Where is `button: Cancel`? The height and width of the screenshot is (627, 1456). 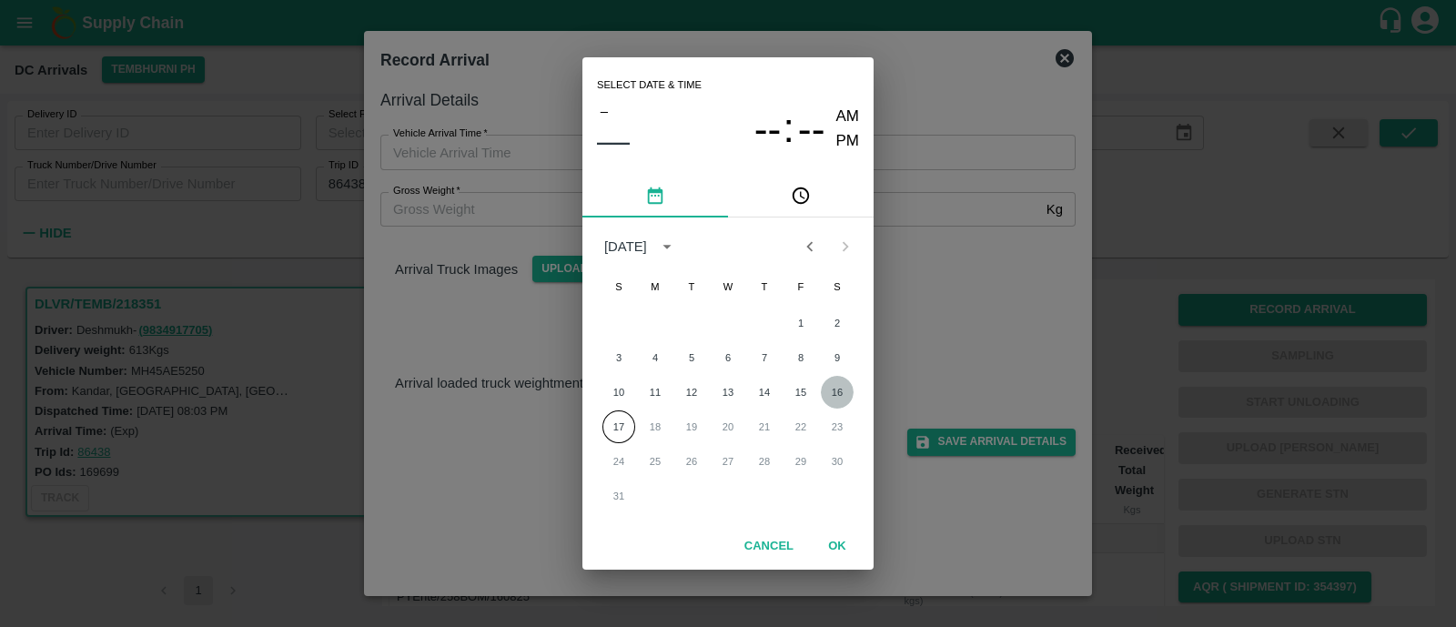 button: Cancel is located at coordinates (769, 546).